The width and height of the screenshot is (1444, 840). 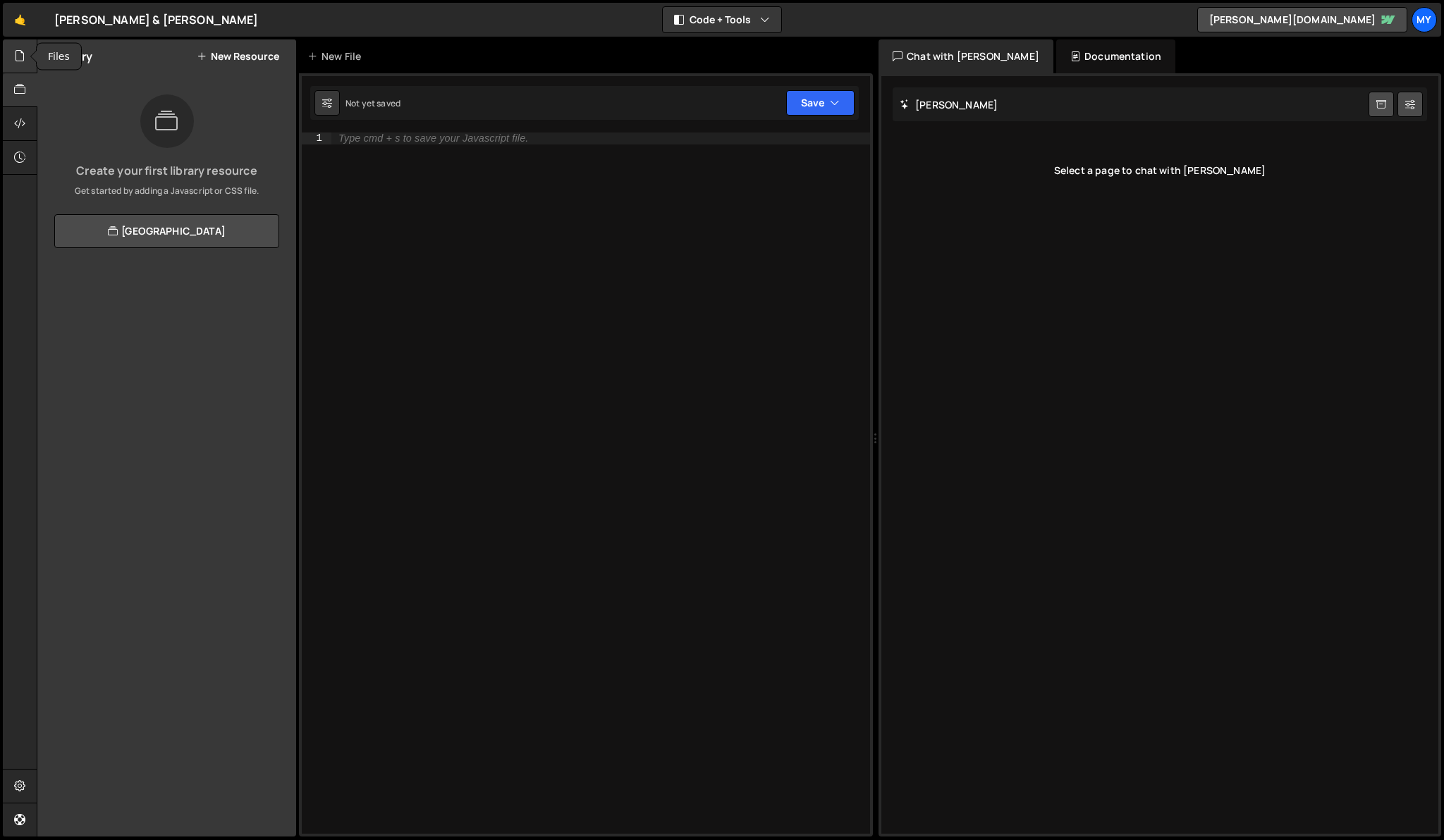 I want to click on p: Get started by adding a Javascript or CSS file., so click(x=167, y=191).